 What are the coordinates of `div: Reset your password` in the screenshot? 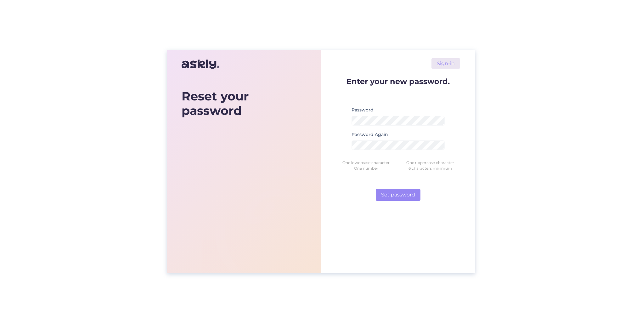 It's located at (244, 103).